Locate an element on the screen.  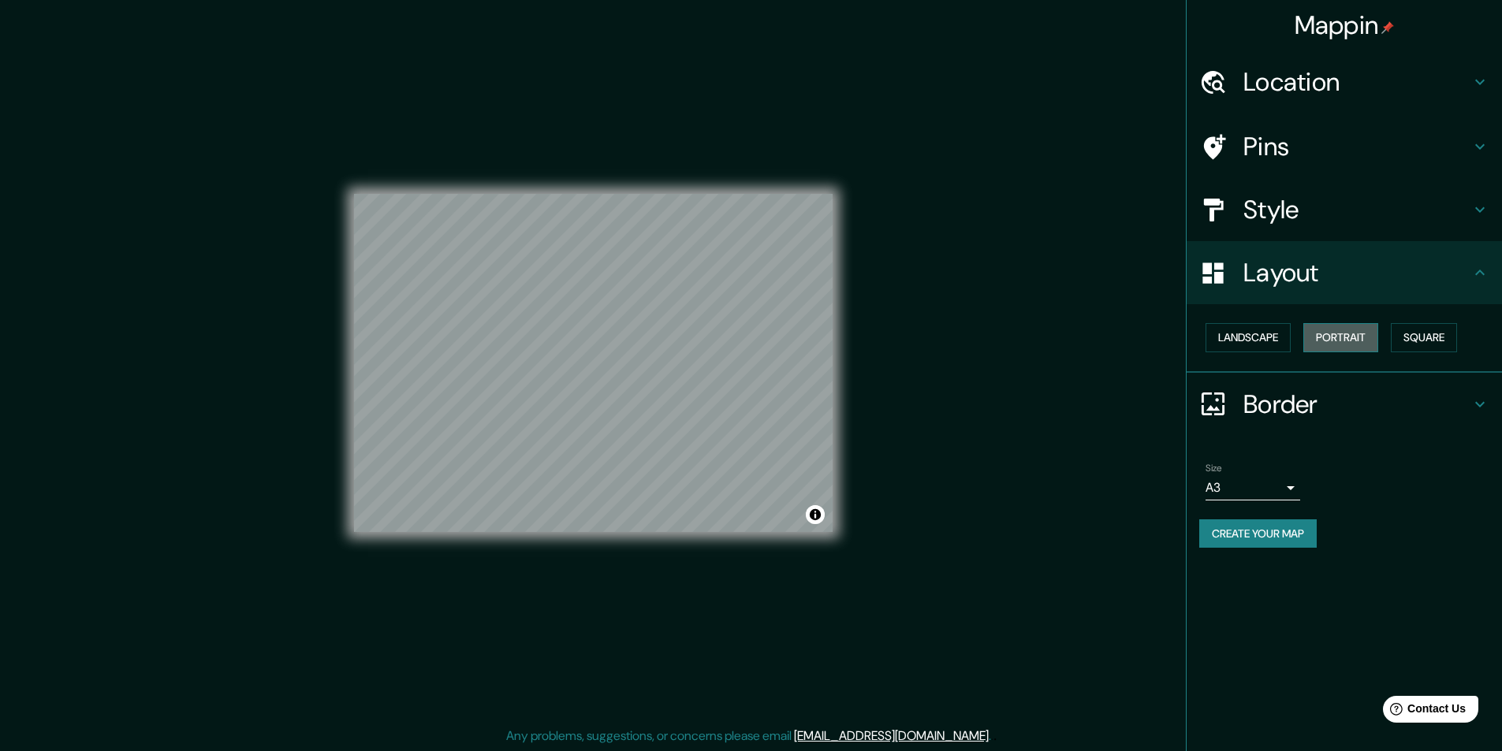
h4: Border is located at coordinates (1357, 404).